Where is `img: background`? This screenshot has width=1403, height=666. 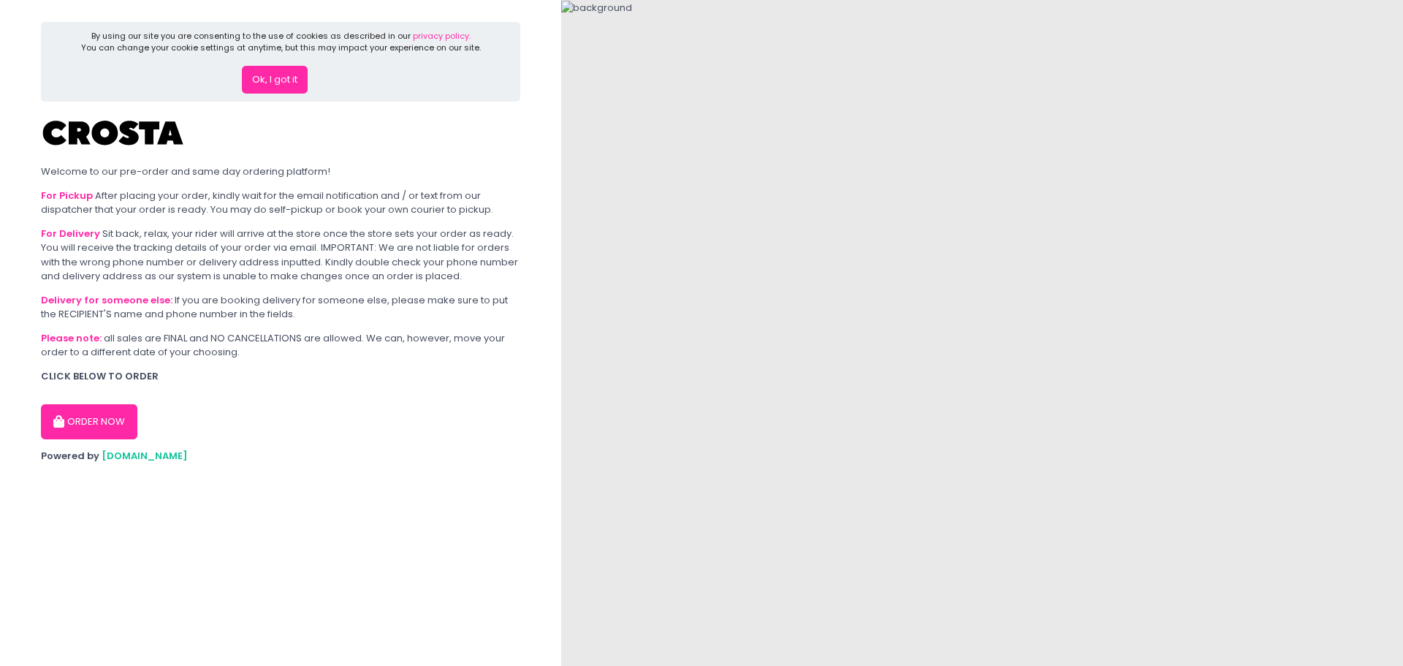 img: background is located at coordinates (596, 8).